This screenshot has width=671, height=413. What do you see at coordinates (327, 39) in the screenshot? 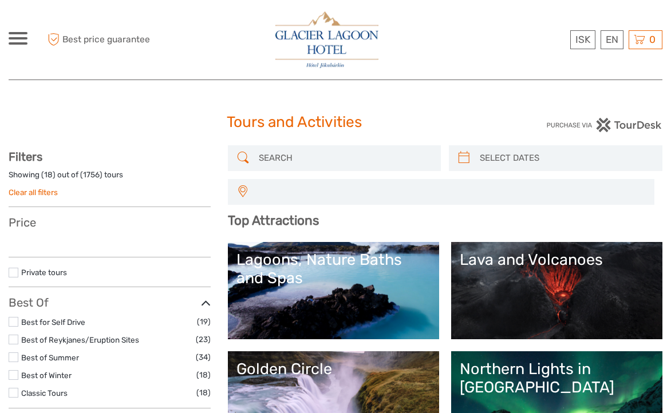
I see `img: 2790-86ba44ba-e5e5-4a53-8ab7-28051417b7bc_logo_big.jpg` at bounding box center [327, 39].